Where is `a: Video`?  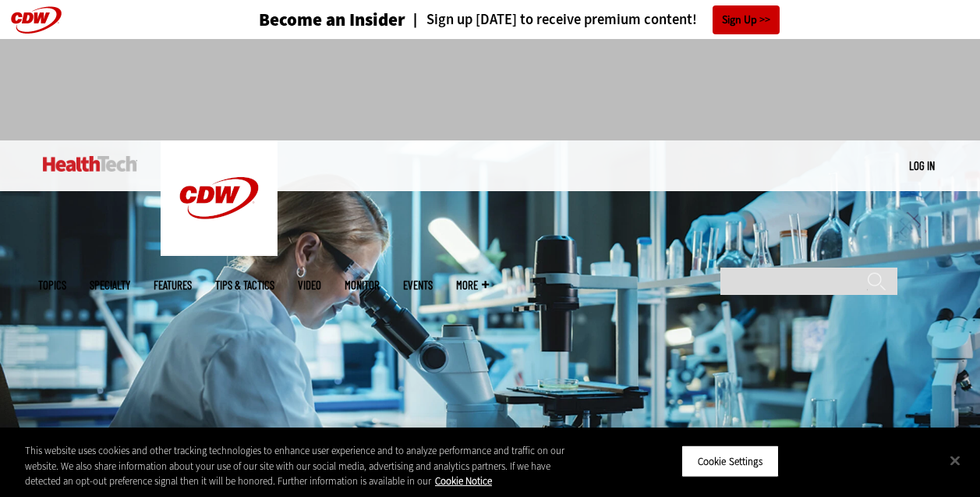
a: Video is located at coordinates (310, 285).